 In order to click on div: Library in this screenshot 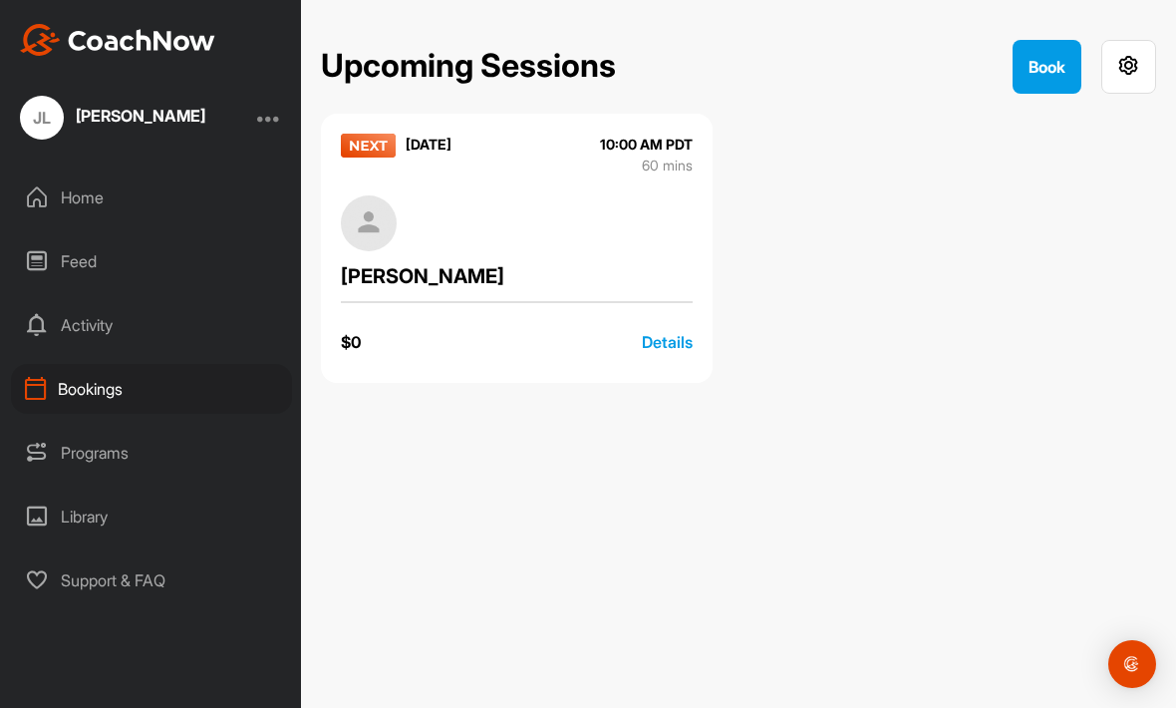, I will do `click(152, 516)`.